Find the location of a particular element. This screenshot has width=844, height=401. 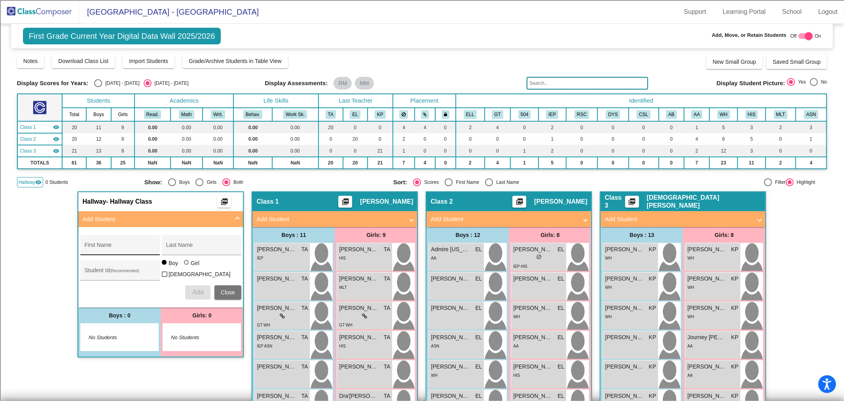

input: Student Id is located at coordinates (120, 273).